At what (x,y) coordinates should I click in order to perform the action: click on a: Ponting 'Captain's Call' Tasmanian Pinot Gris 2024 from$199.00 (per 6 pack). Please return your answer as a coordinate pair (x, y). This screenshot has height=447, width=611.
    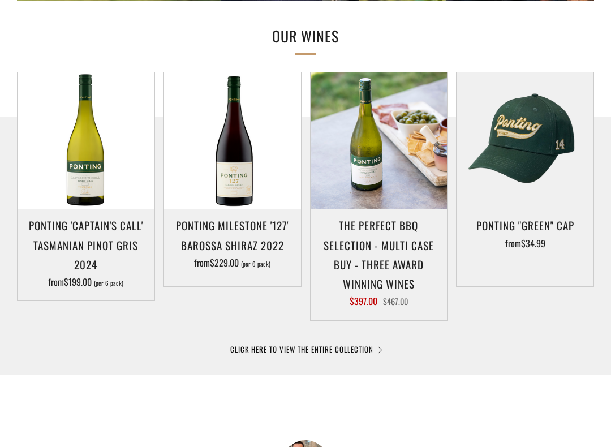
    Looking at the image, I should click on (86, 251).